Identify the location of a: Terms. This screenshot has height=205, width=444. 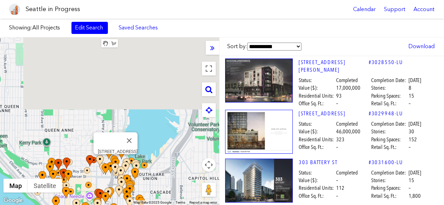
(180, 202).